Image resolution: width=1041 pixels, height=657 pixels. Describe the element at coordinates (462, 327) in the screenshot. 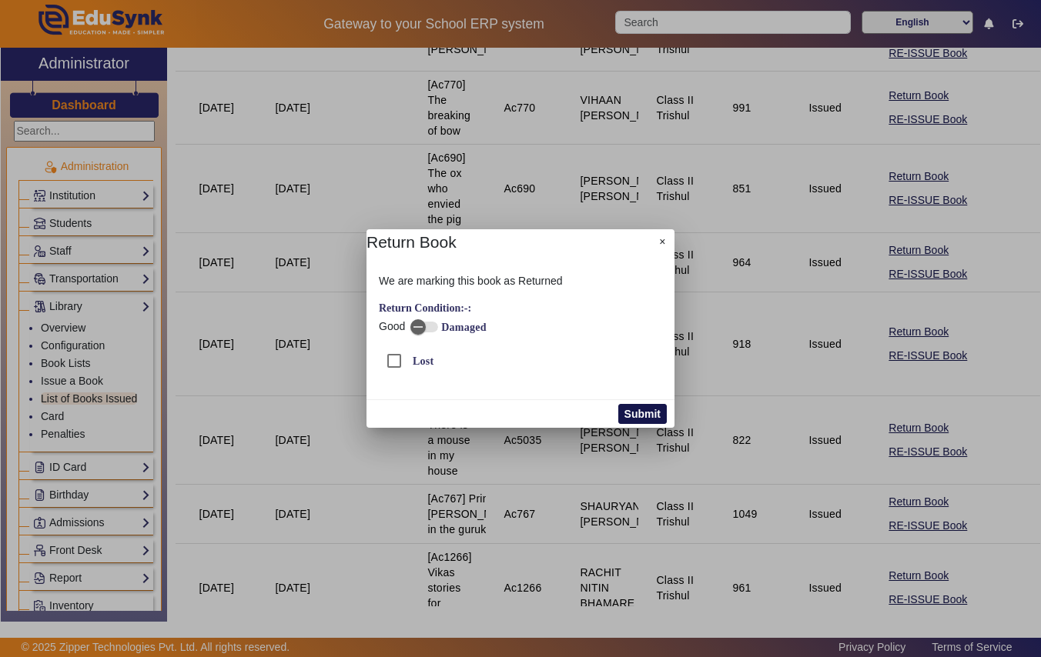

I see `label: Damaged` at that location.